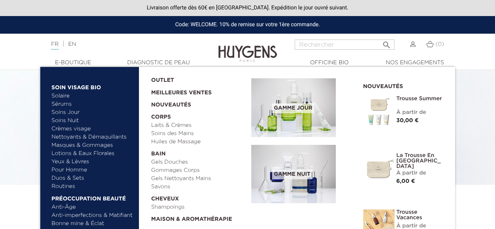 Image resolution: width=495 pixels, height=229 pixels. What do you see at coordinates (89, 121) in the screenshot?
I see `a: Soins Nuit` at bounding box center [89, 121].